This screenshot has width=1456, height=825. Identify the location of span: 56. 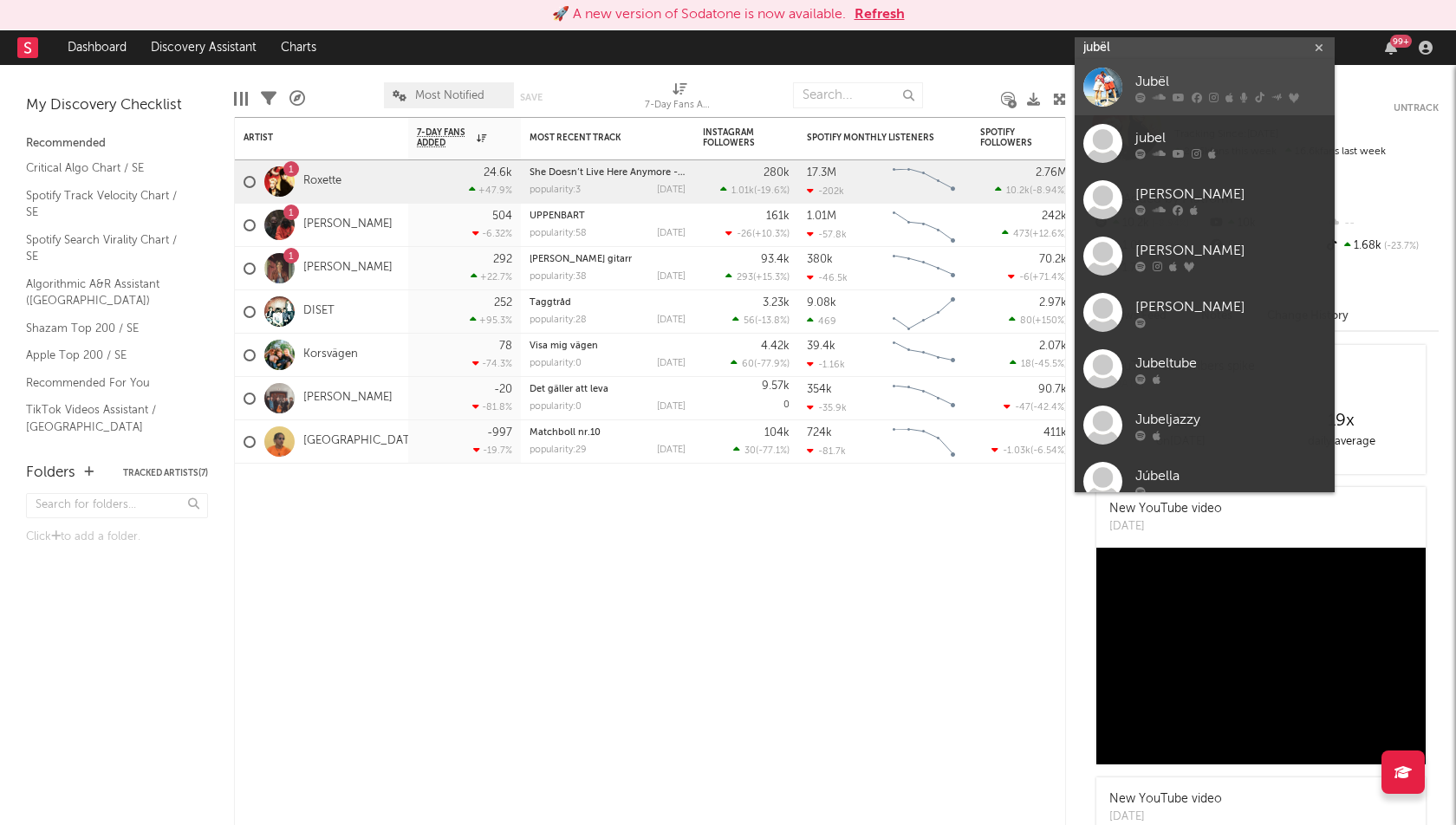
(749, 321).